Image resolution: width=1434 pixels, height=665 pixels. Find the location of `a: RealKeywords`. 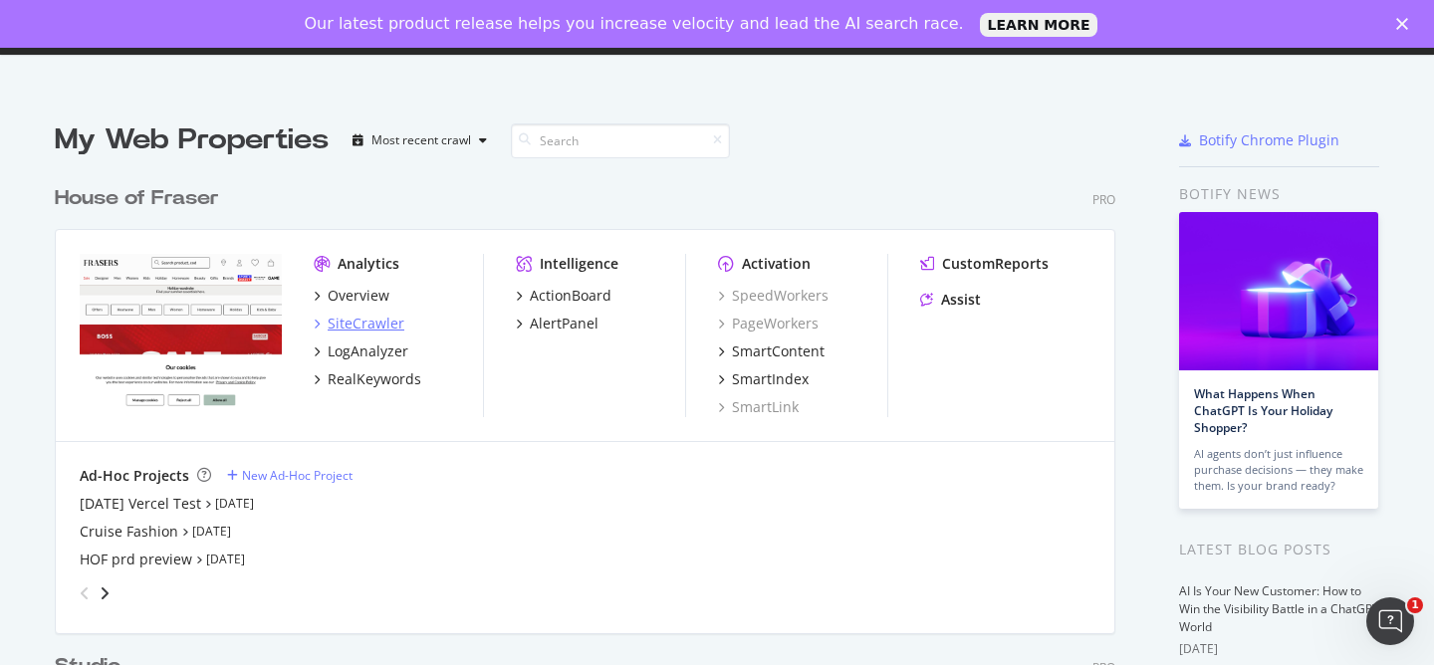

a: RealKeywords is located at coordinates (367, 379).